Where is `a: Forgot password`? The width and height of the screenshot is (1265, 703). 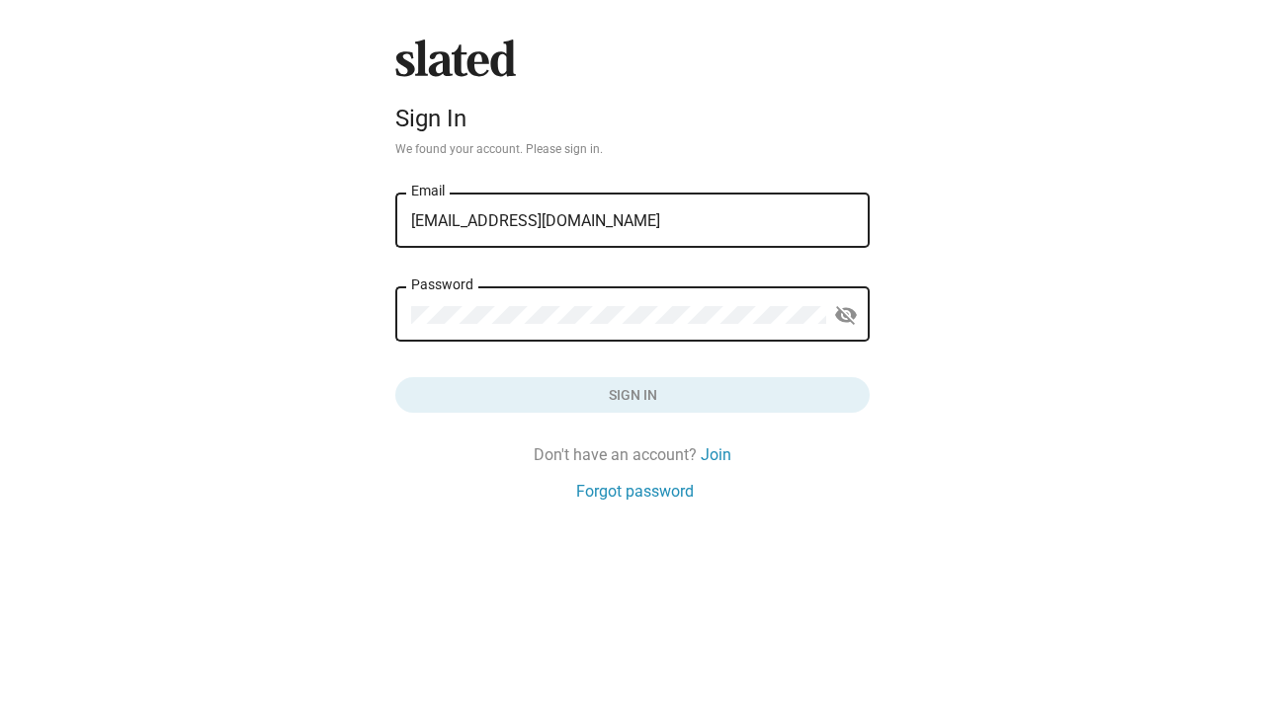
a: Forgot password is located at coordinates (634, 491).